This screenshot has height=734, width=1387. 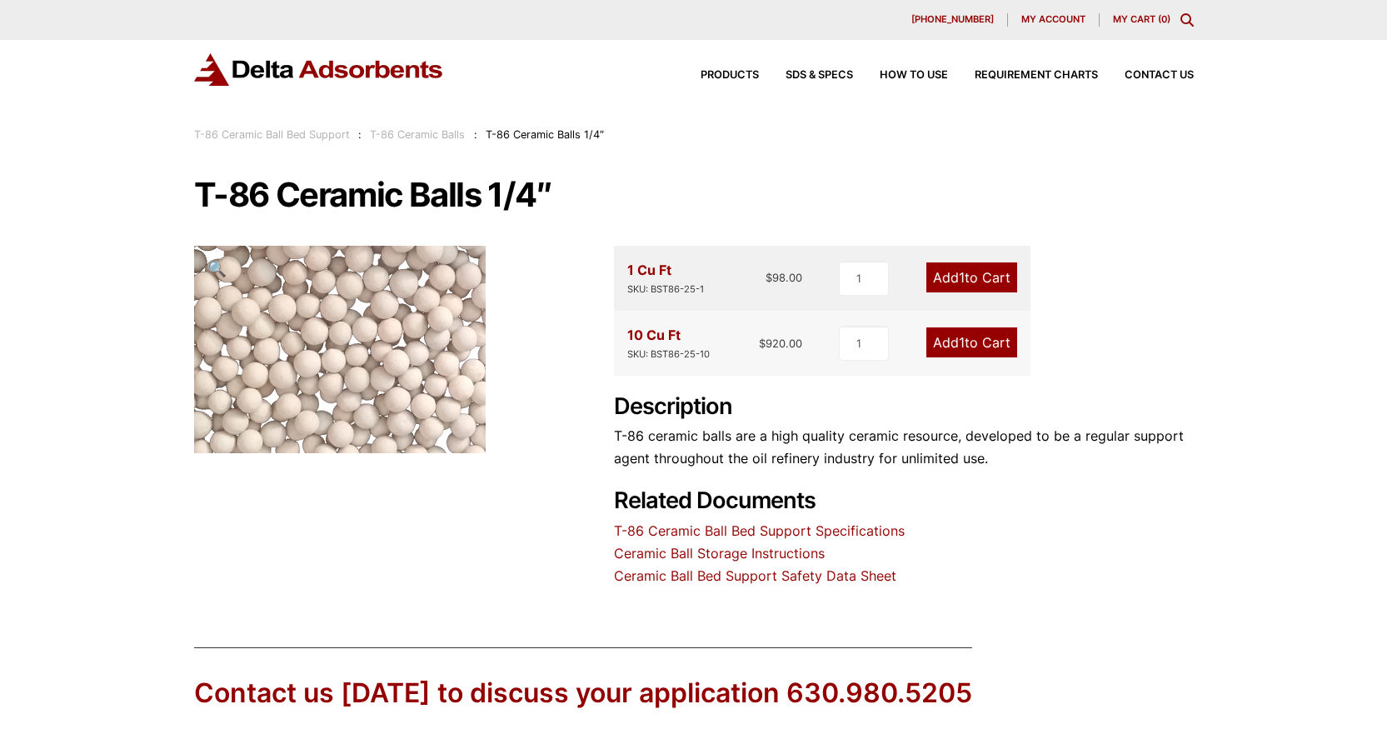 What do you see at coordinates (900, 75) in the screenshot?
I see `a: How to Use` at bounding box center [900, 75].